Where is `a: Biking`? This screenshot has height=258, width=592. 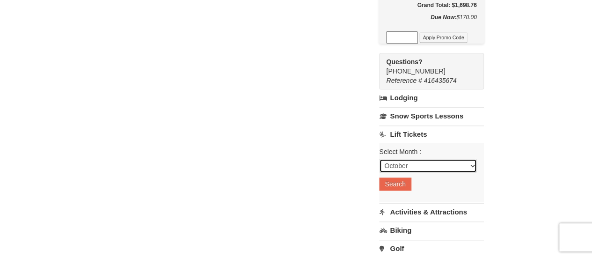 a: Biking is located at coordinates (431, 230).